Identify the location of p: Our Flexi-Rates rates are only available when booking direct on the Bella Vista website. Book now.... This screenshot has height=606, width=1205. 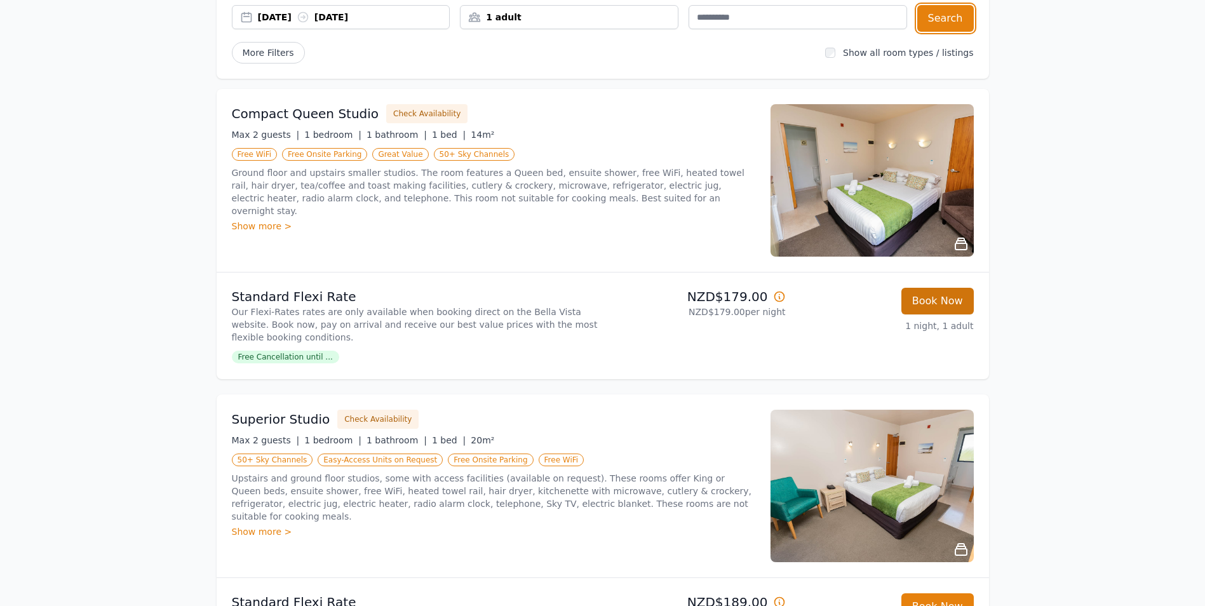
(415, 325).